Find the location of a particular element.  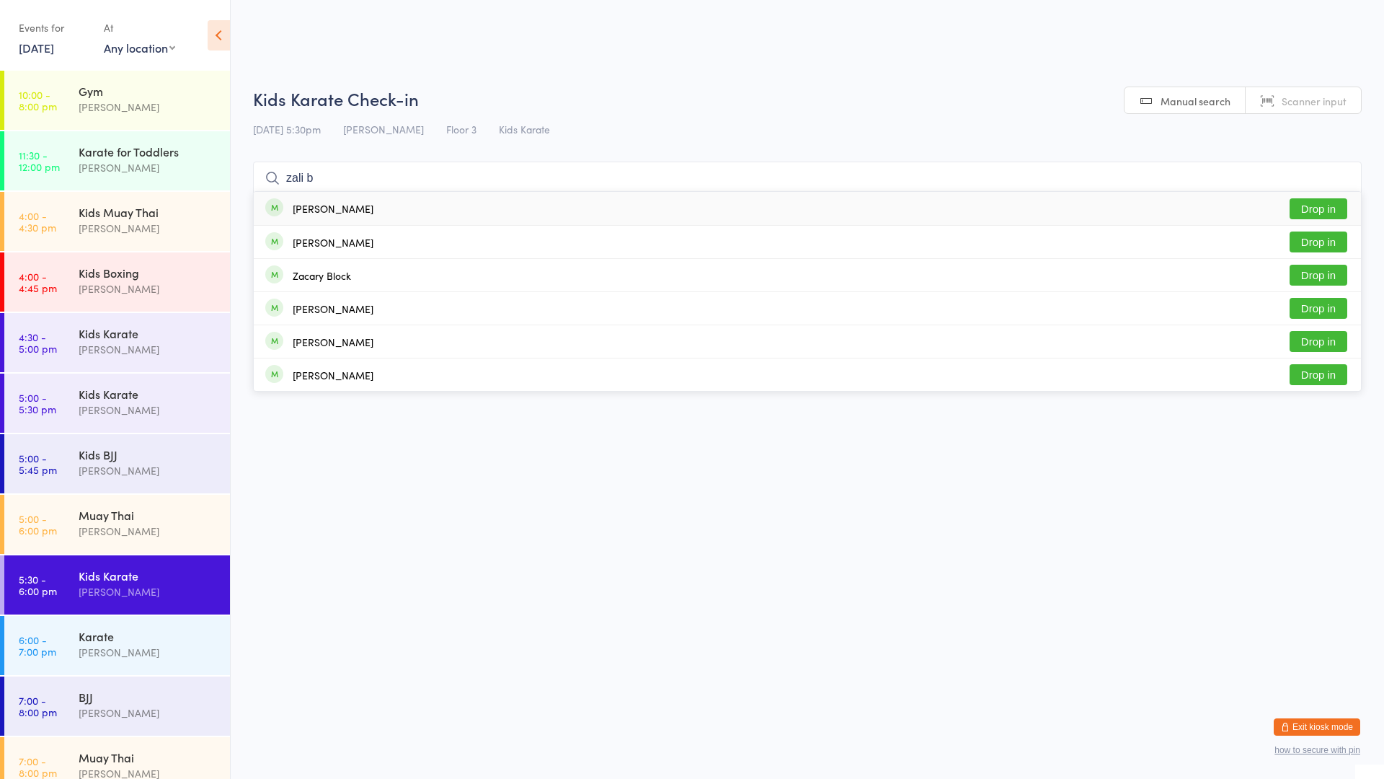

div: Any location is located at coordinates (139, 48).